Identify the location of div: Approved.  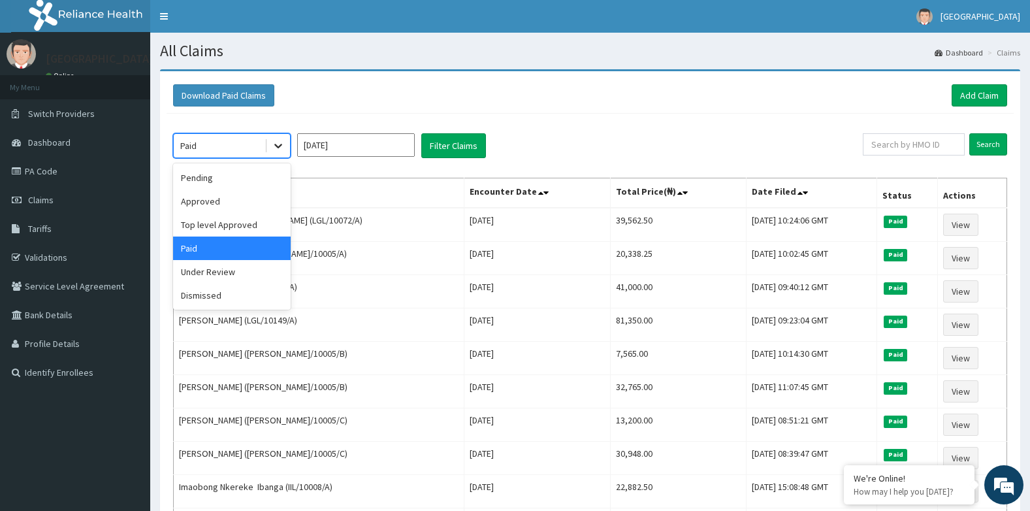
(232, 201).